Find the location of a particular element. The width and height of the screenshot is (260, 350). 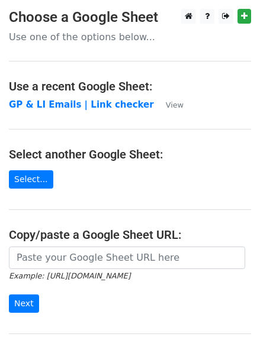

p: Use one of the options below... is located at coordinates (130, 37).